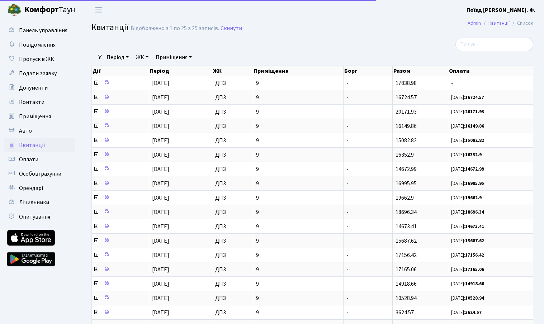 This screenshot has width=544, height=324. What do you see at coordinates (474, 141) in the screenshot?
I see `b: 15082.82` at bounding box center [474, 141].